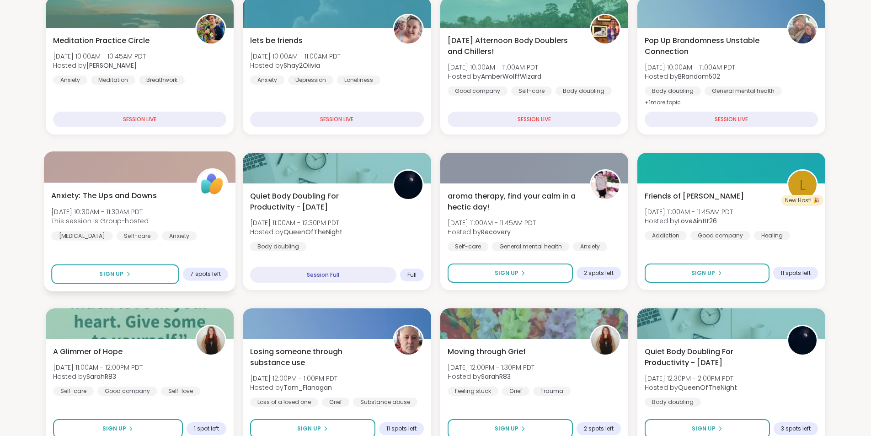  Describe the element at coordinates (513, 202) in the screenshot. I see `span: aroma therapy, find your calm in a hectic day!` at that location.